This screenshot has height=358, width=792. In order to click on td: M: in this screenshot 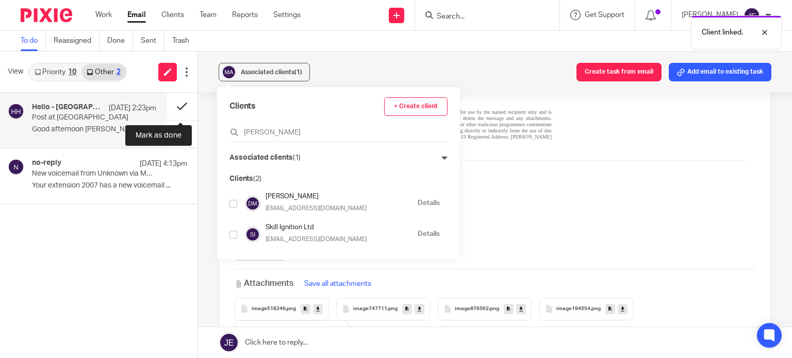, I will do `click(113, 143)`.